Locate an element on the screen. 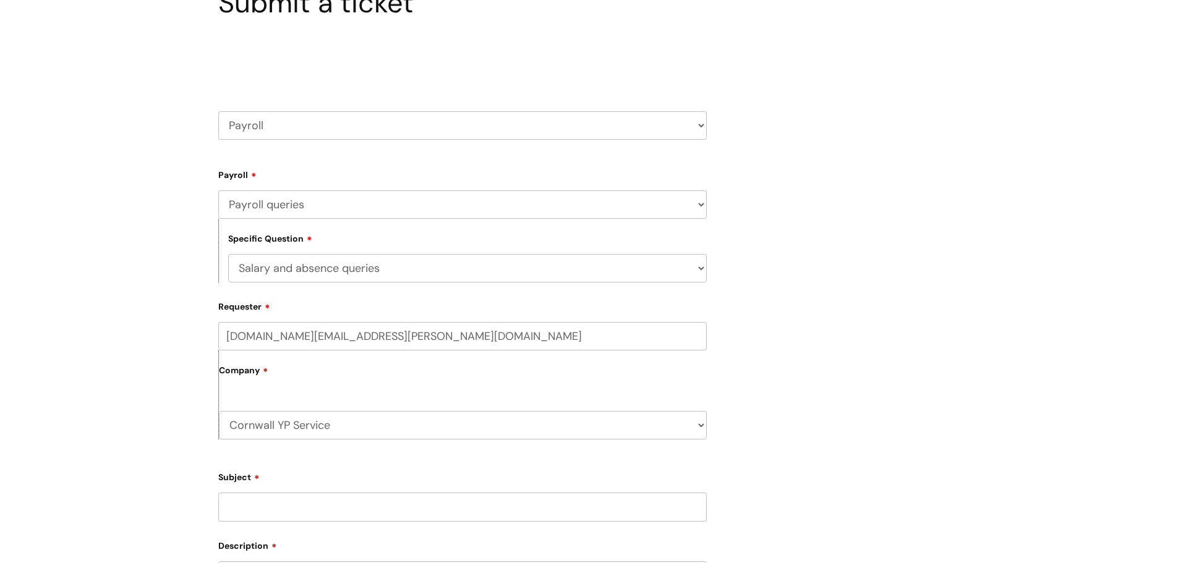 The width and height of the screenshot is (1178, 563). input: Email is located at coordinates (462, 336).